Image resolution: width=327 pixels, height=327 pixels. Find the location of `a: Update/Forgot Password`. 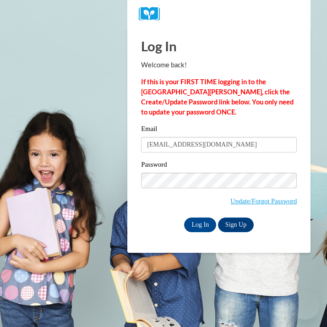

a: Update/Forgot Password is located at coordinates (263, 201).